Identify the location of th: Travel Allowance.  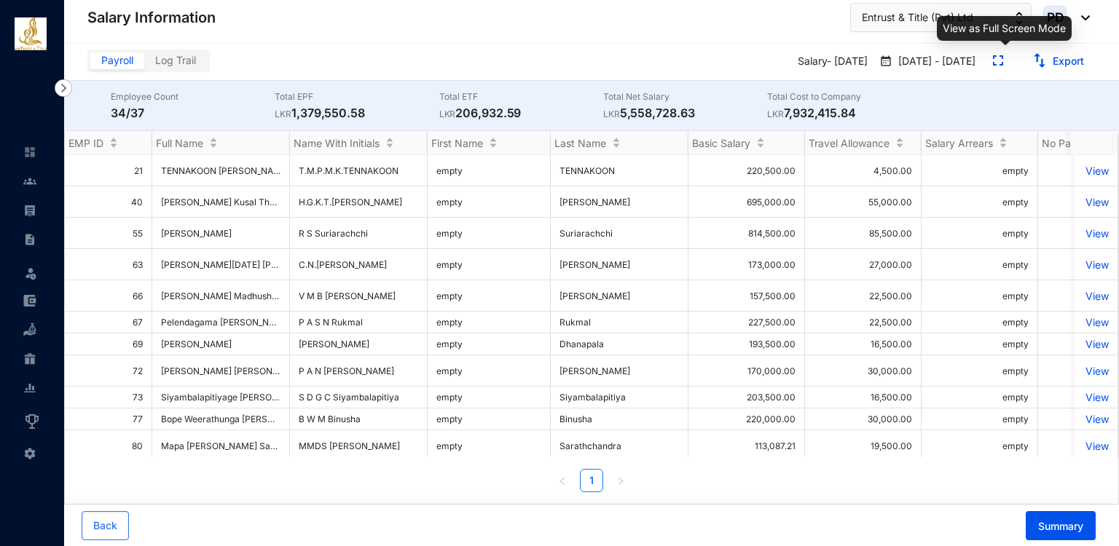
(863, 143).